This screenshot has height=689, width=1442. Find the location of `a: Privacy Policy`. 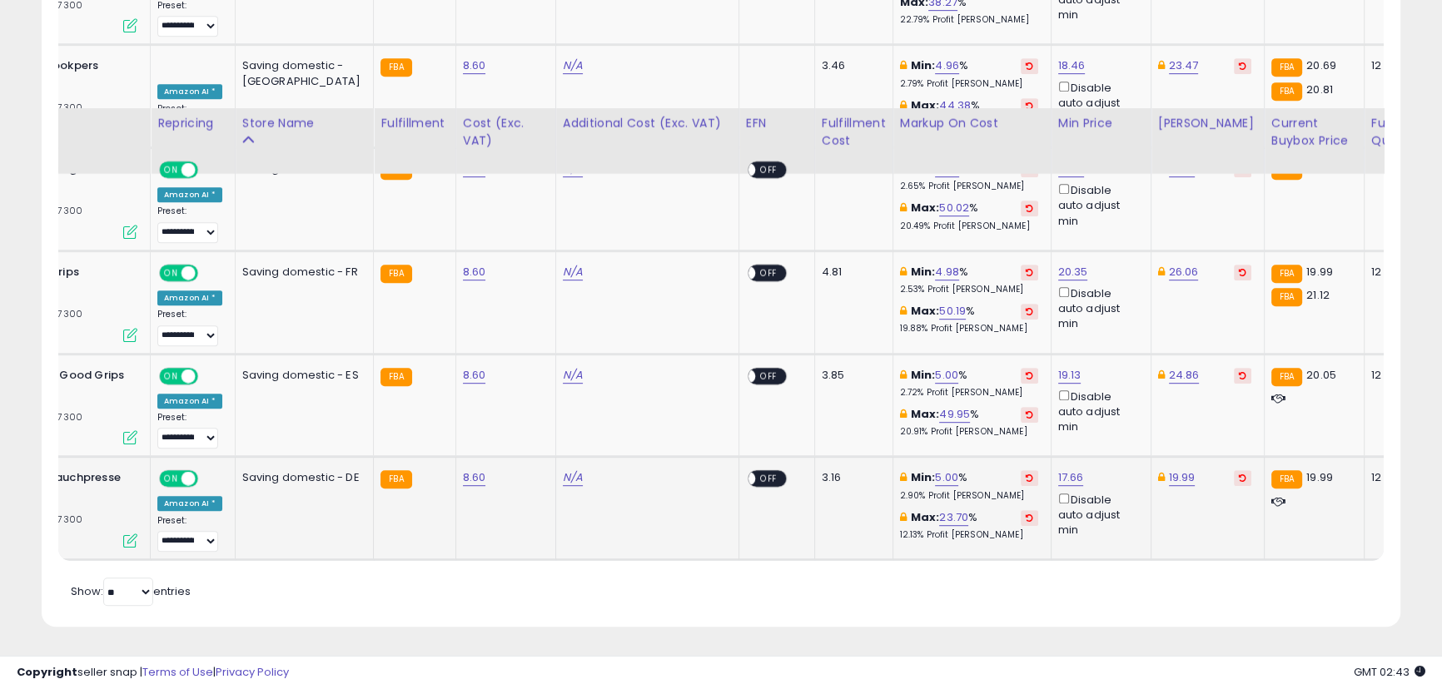

a: Privacy Policy is located at coordinates (252, 672).